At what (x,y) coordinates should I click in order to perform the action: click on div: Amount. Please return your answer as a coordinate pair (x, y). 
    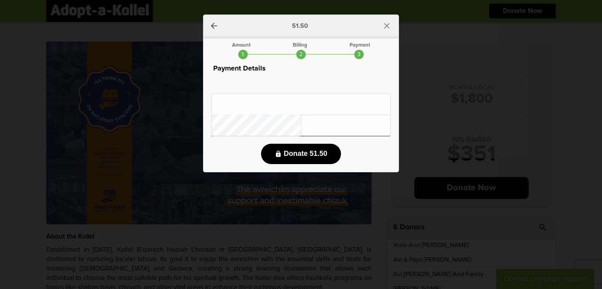
    Looking at the image, I should click on (241, 45).